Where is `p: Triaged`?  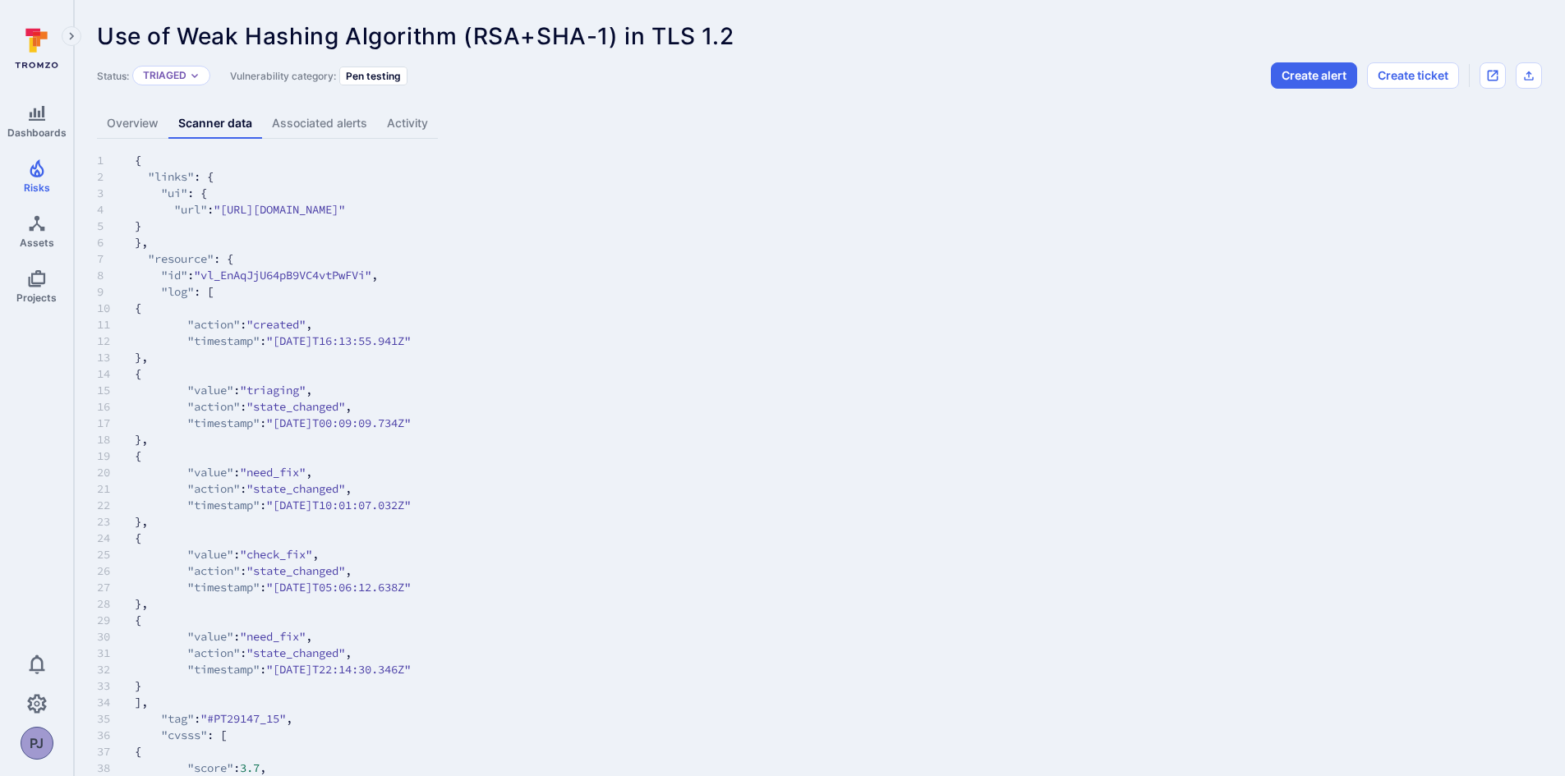 p: Triaged is located at coordinates (164, 76).